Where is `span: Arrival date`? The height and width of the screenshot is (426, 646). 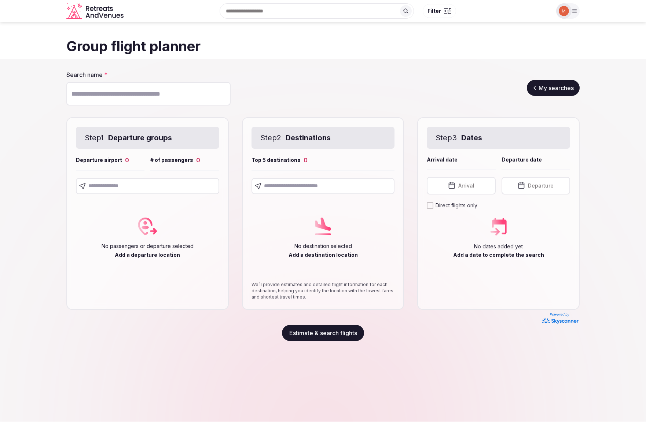
span: Arrival date is located at coordinates (442, 160).